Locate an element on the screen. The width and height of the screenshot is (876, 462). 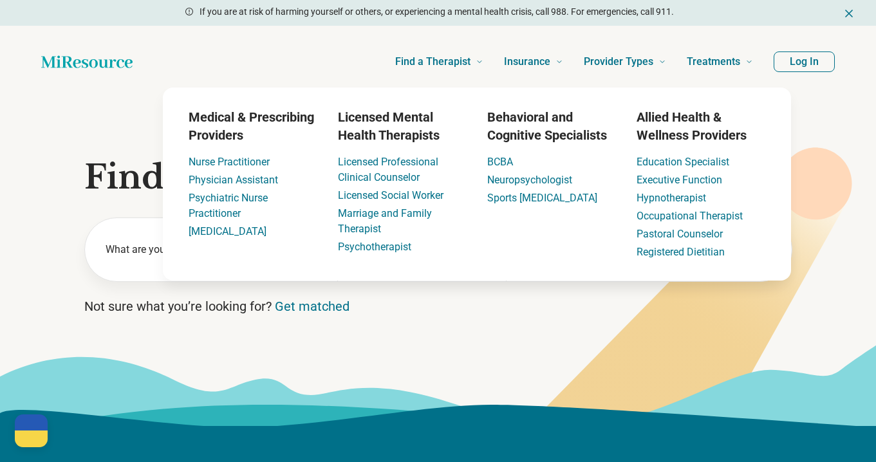
a: Education Specialist is located at coordinates (683, 162).